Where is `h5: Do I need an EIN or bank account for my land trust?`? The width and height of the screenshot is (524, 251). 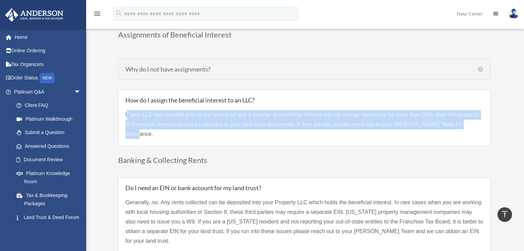
h5: Do I need an EIN or bank account for my land trust? is located at coordinates (304, 188).